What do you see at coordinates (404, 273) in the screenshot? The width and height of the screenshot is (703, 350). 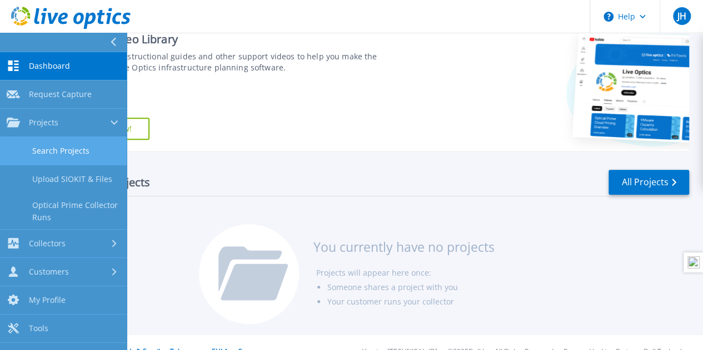 I see `li: Projects will appear here once:` at bounding box center [404, 273].